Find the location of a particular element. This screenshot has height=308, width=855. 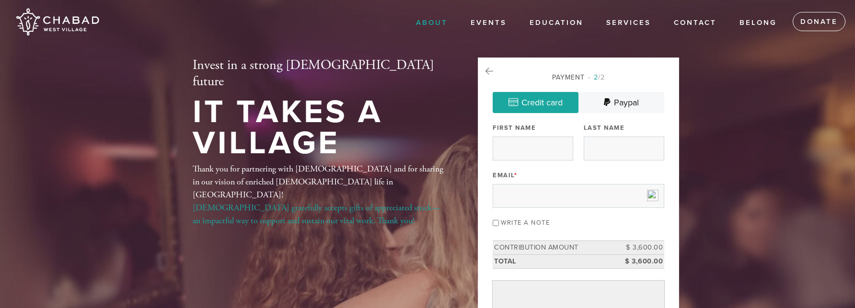

label: Email is located at coordinates (504, 175).